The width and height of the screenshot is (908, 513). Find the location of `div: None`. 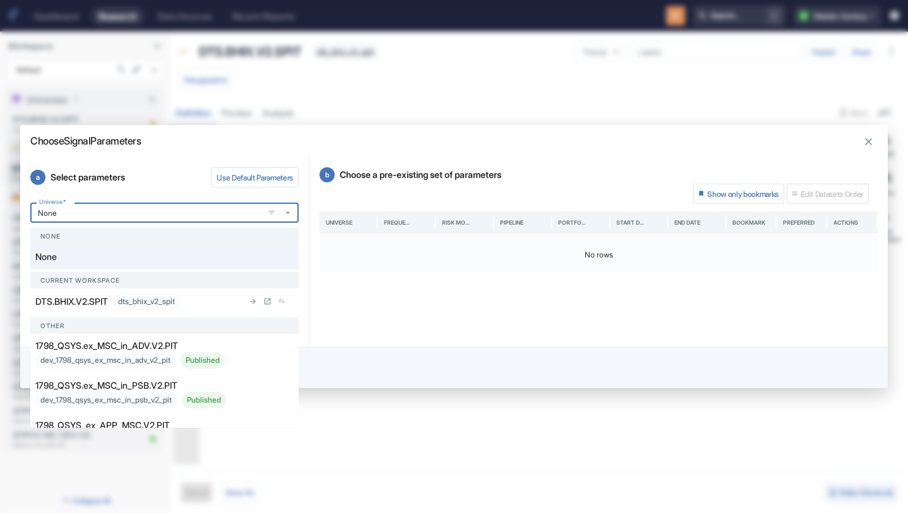

div: None is located at coordinates (164, 236).